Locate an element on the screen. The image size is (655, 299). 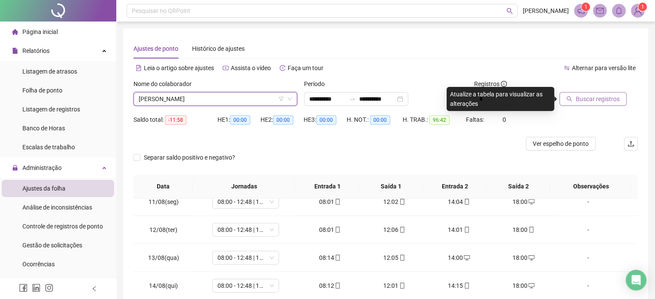
span: Histórico de ajustes is located at coordinates (218, 49).